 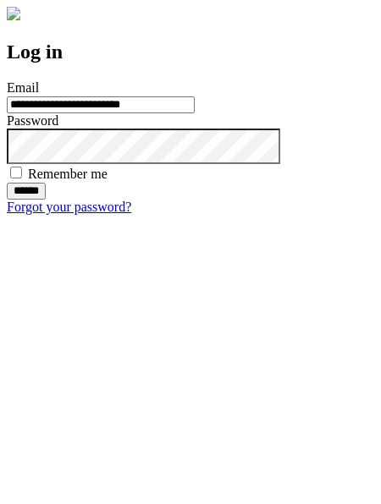 What do you see at coordinates (32, 120) in the screenshot?
I see `label: Password` at bounding box center [32, 120].